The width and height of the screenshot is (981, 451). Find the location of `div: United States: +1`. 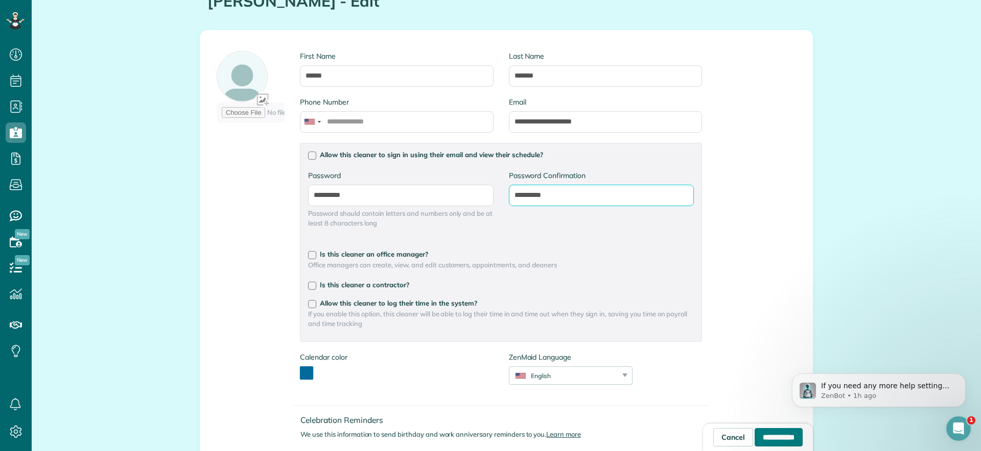

div: United States: +1 is located at coordinates (312, 122).